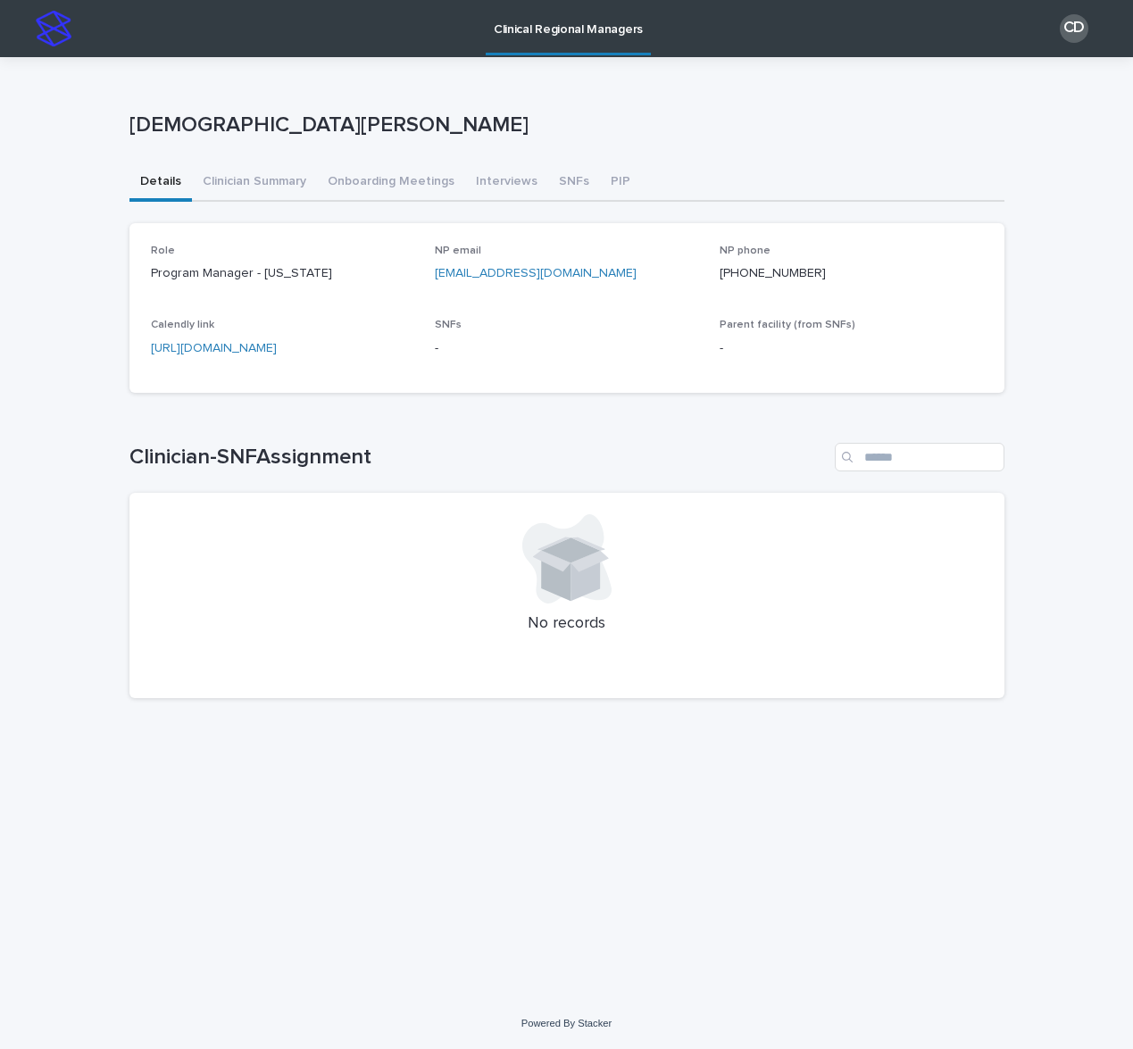 This screenshot has height=1049, width=1133. Describe the element at coordinates (391, 183) in the screenshot. I see `button: Onboarding Meetings` at that location.